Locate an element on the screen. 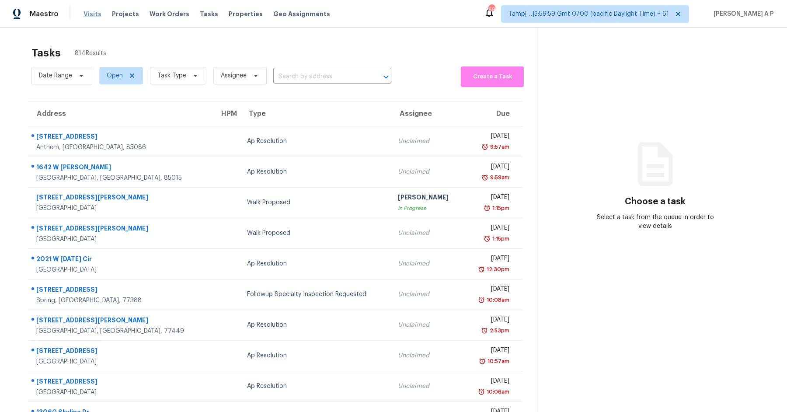  span: Assignee is located at coordinates (233, 76).